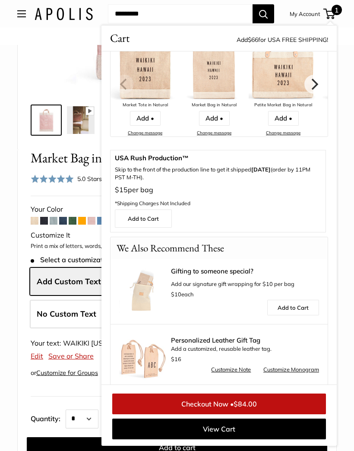 This screenshot has height=451, width=354. Describe the element at coordinates (176, 294) in the screenshot. I see `span: $10` at that location.